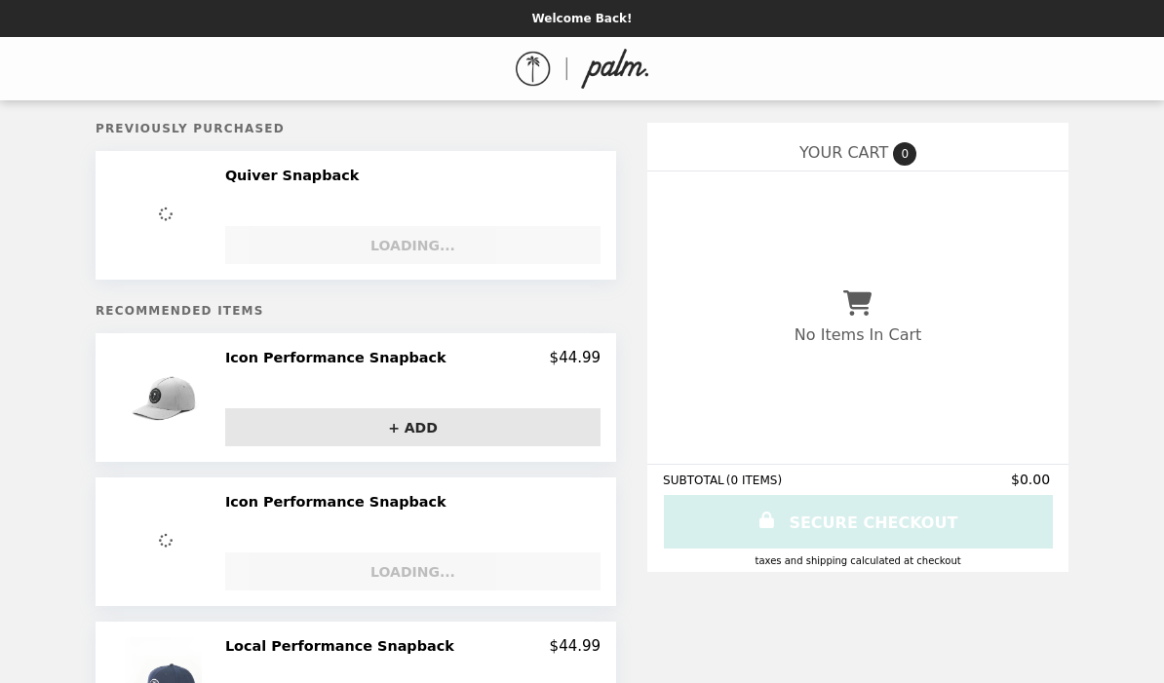  Describe the element at coordinates (858, 560) in the screenshot. I see `div: Taxes and Shipping calculated at checkout` at that location.